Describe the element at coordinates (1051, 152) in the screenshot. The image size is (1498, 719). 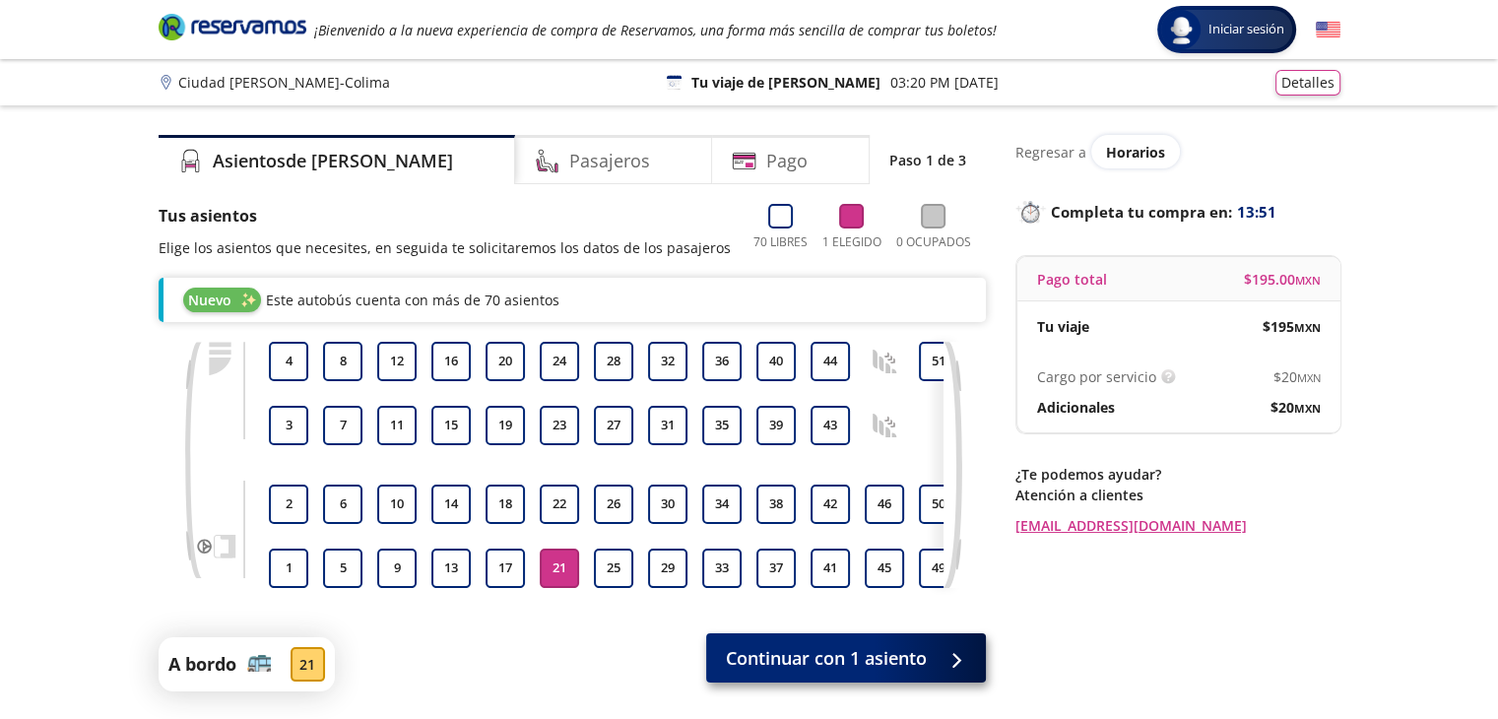
I see `p: Regresar a` at that location.